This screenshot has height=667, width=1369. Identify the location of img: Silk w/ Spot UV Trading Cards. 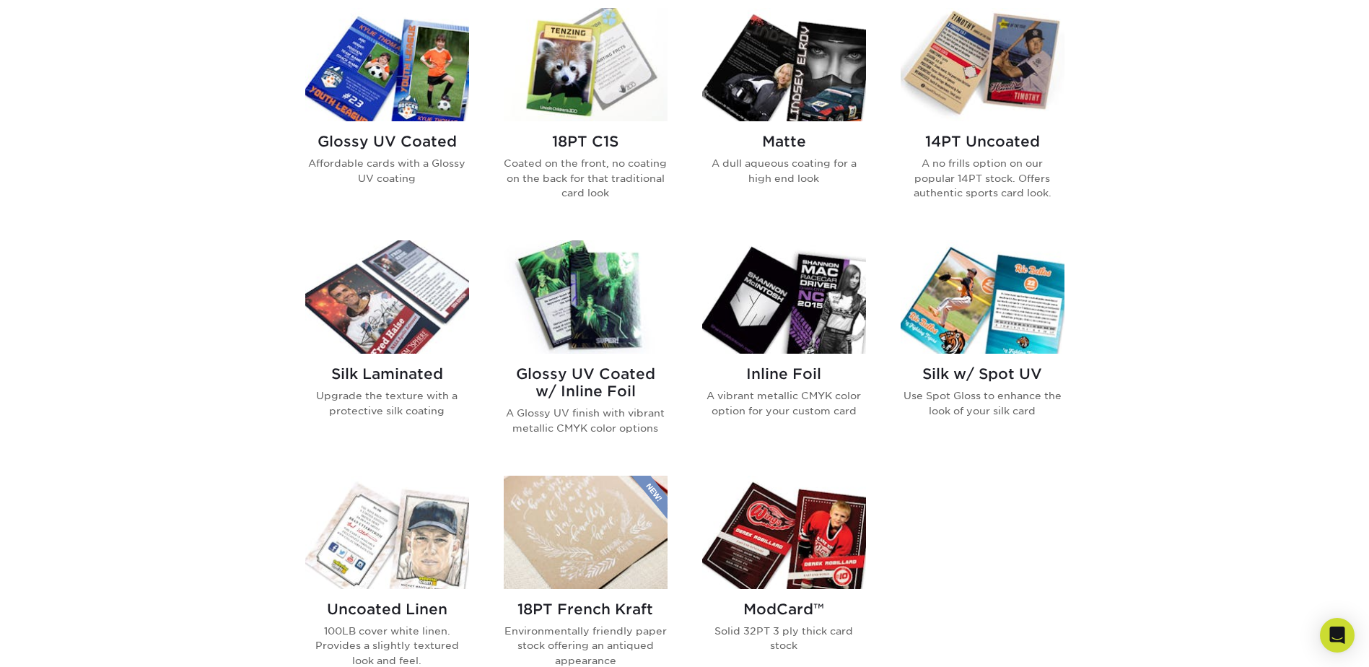
(982, 297).